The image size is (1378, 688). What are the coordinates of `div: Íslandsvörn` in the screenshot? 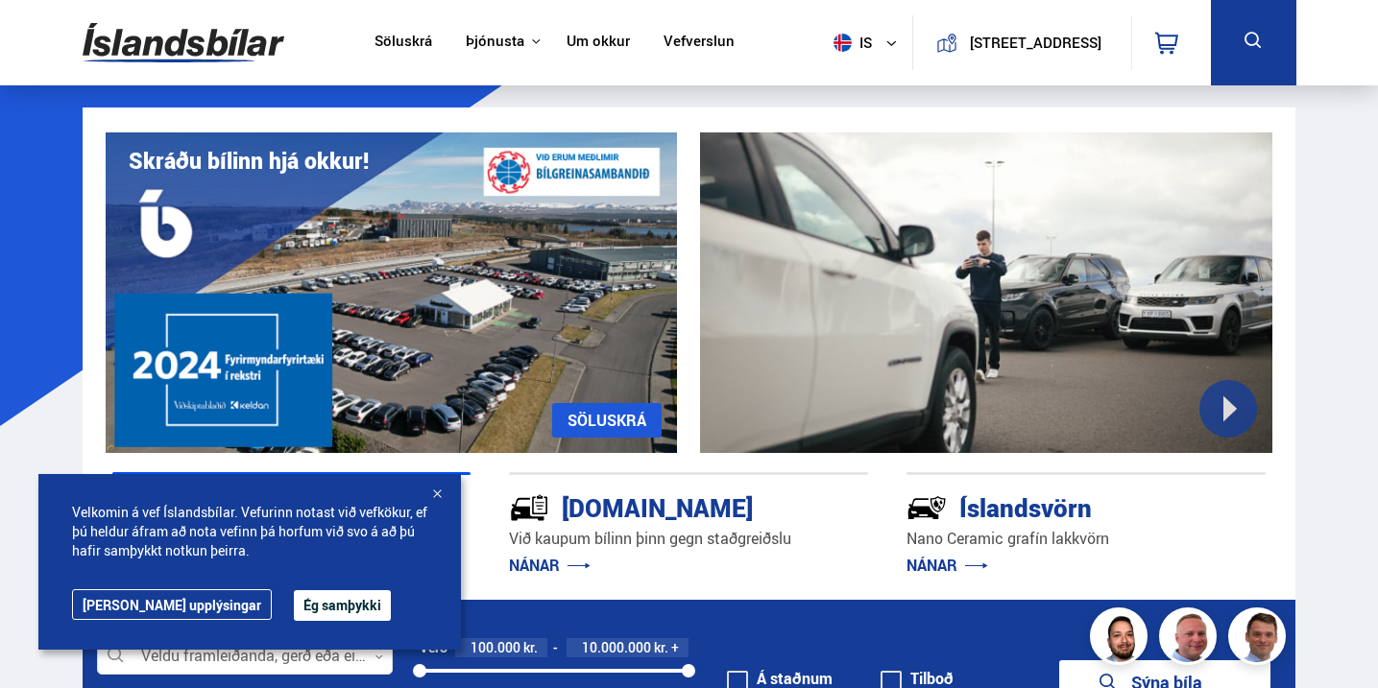 It's located at (1051, 506).